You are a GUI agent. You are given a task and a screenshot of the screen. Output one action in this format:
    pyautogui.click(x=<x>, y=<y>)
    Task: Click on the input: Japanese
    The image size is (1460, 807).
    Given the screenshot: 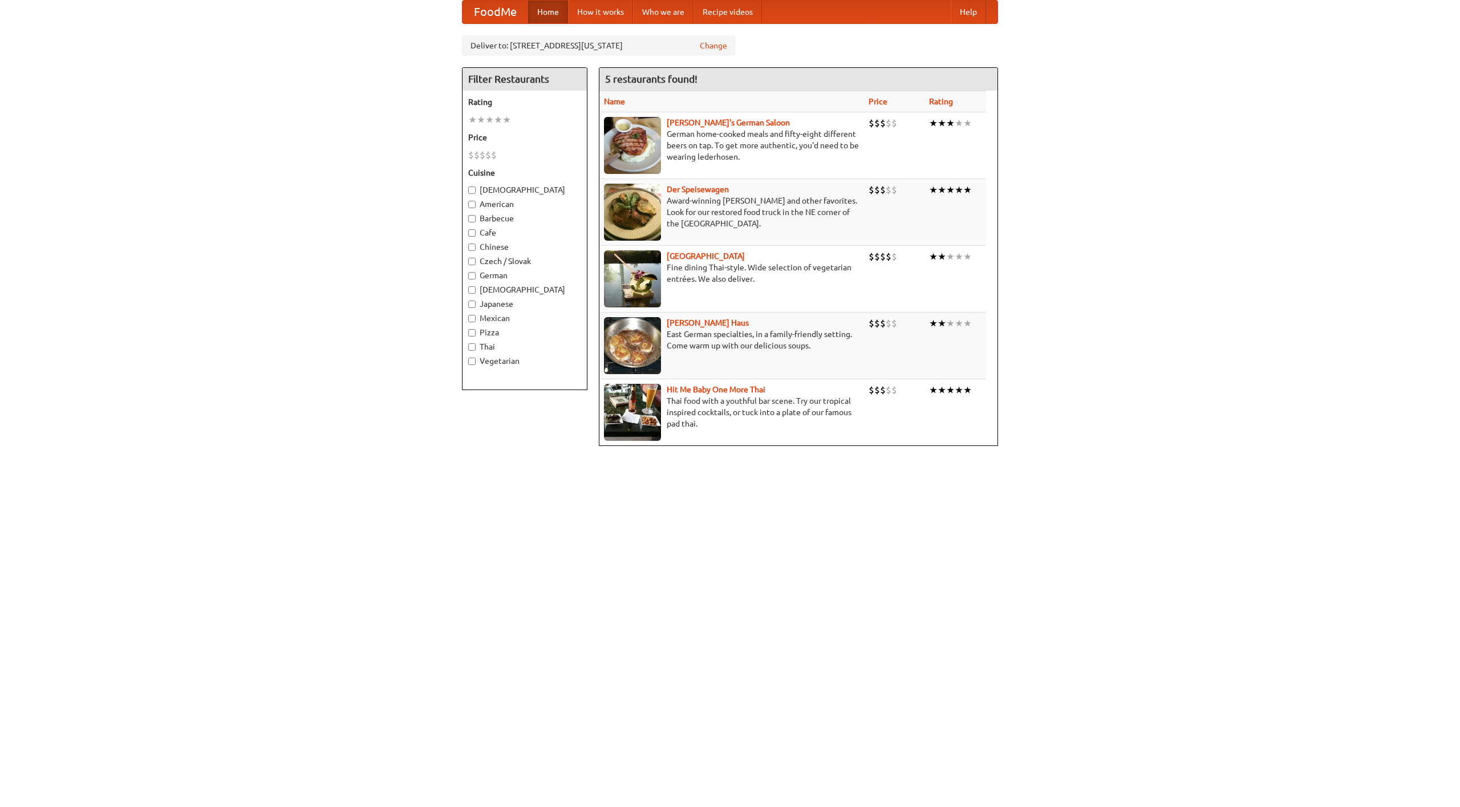 What is the action you would take?
    pyautogui.click(x=471, y=304)
    